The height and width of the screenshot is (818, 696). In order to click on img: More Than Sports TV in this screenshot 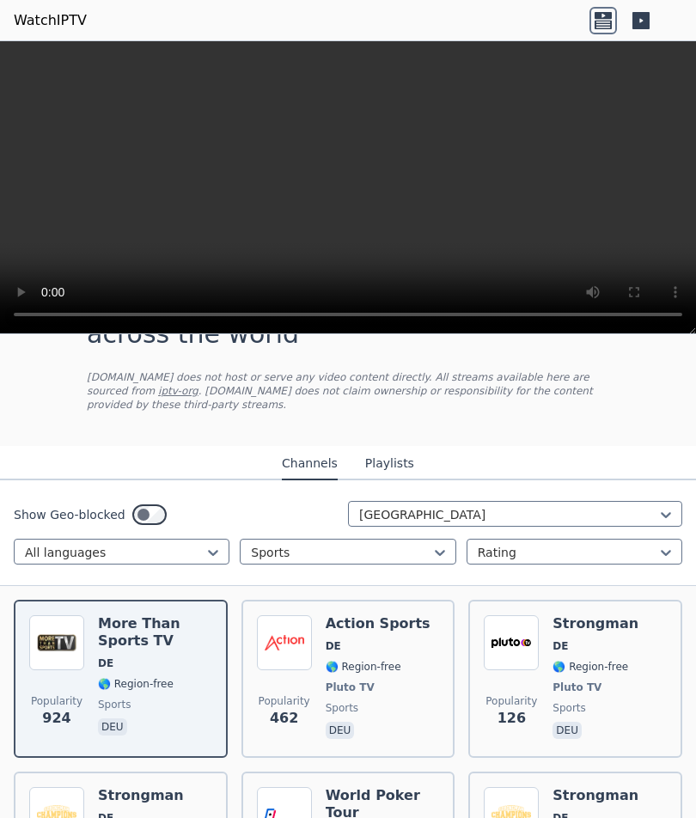, I will do `click(57, 643)`.